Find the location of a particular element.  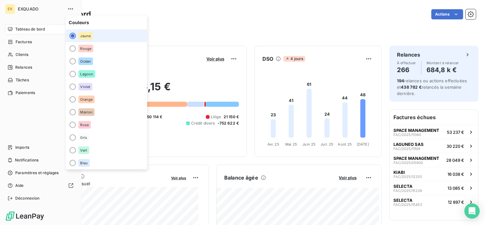

span: Marron is located at coordinates (86, 112).